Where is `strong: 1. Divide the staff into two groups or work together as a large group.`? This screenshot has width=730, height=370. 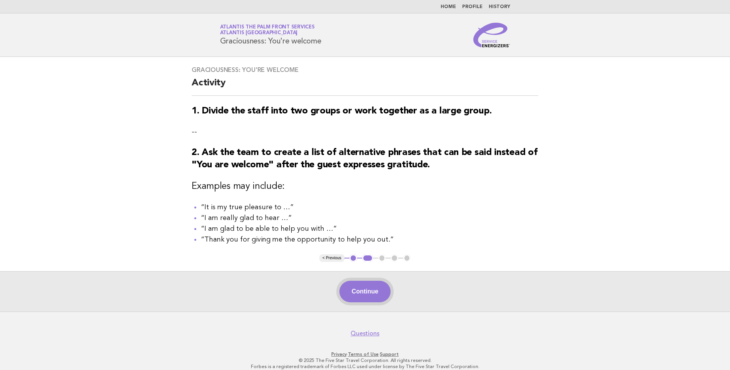
strong: 1. Divide the staff into two groups or work together as a large group. is located at coordinates (341, 111).